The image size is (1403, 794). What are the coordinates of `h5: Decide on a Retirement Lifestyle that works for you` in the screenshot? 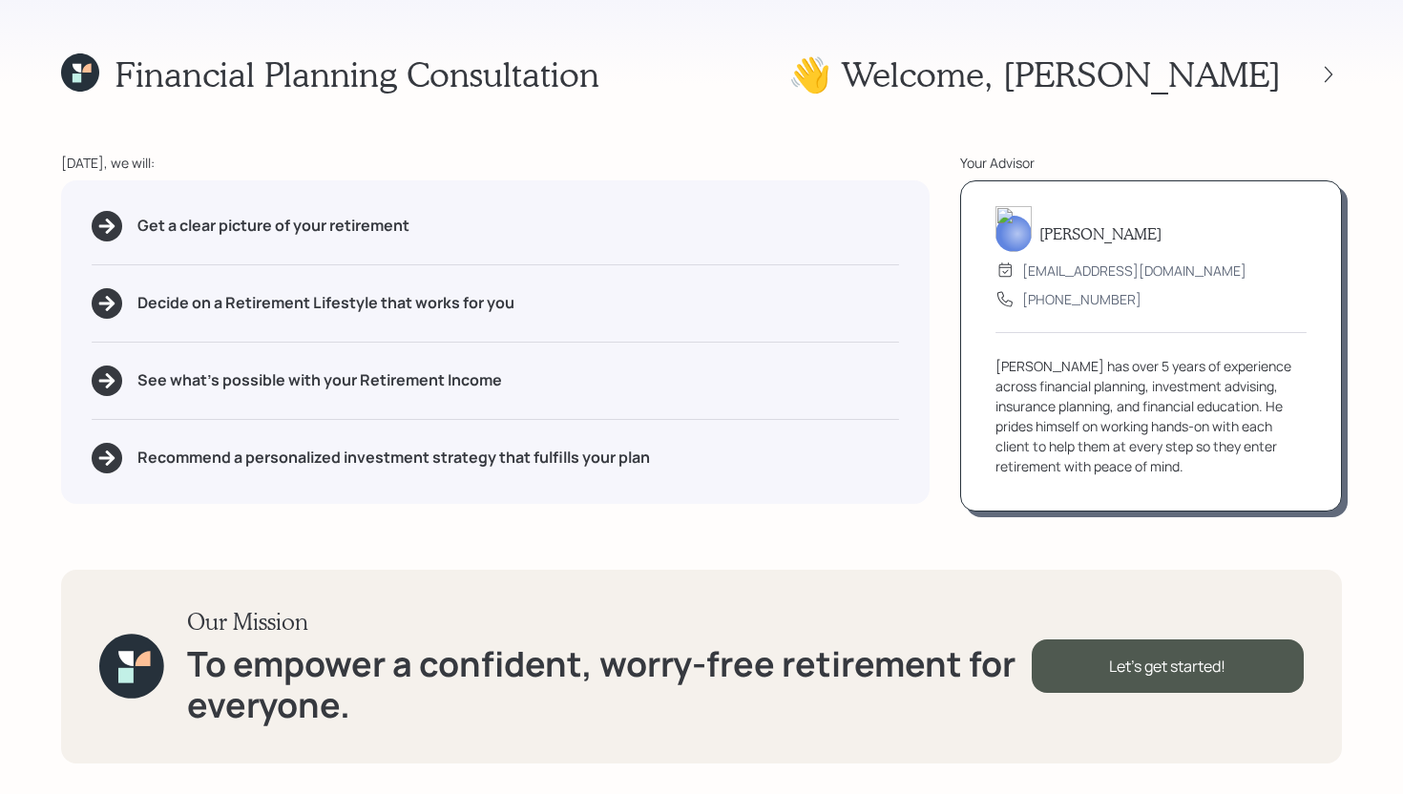 It's located at (326, 303).